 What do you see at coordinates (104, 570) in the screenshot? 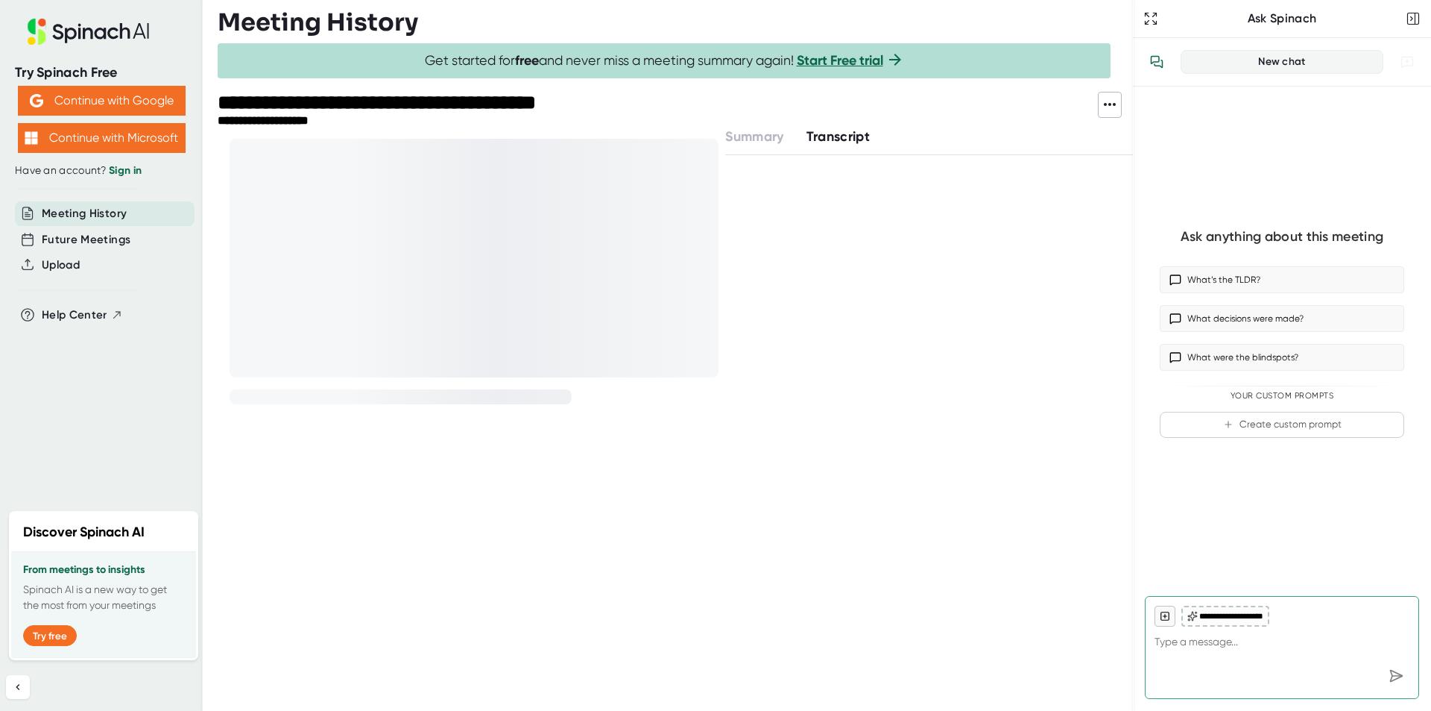
I see `h3: From meetings to insights` at bounding box center [104, 570].